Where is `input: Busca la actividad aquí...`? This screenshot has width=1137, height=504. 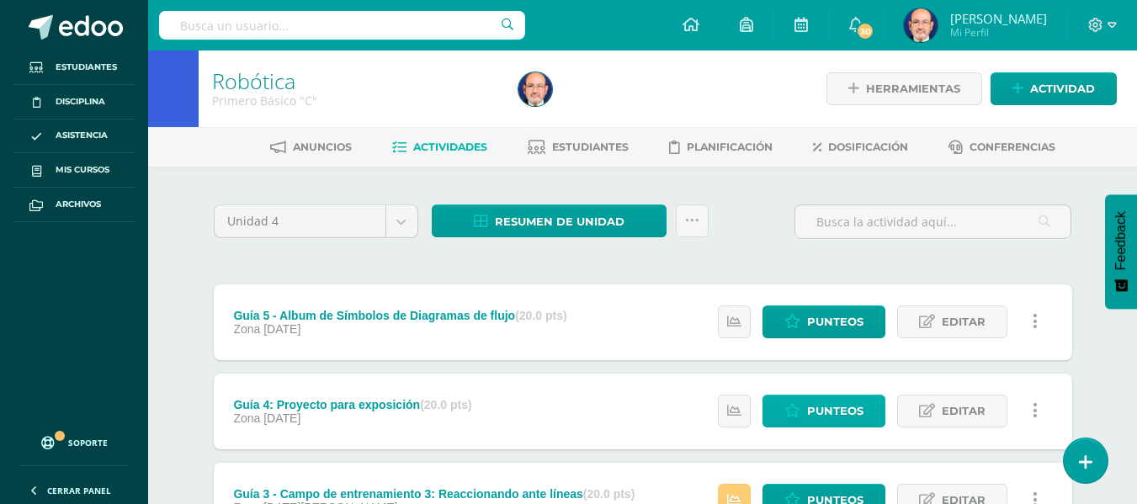 input: Busca la actividad aquí... is located at coordinates (933, 221).